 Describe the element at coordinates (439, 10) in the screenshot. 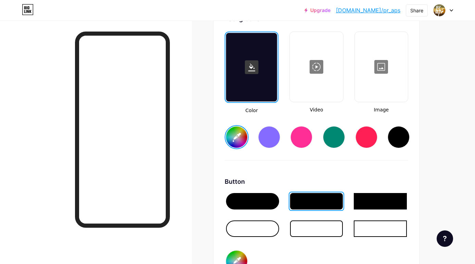

I see `img: pr_aps` at that location.